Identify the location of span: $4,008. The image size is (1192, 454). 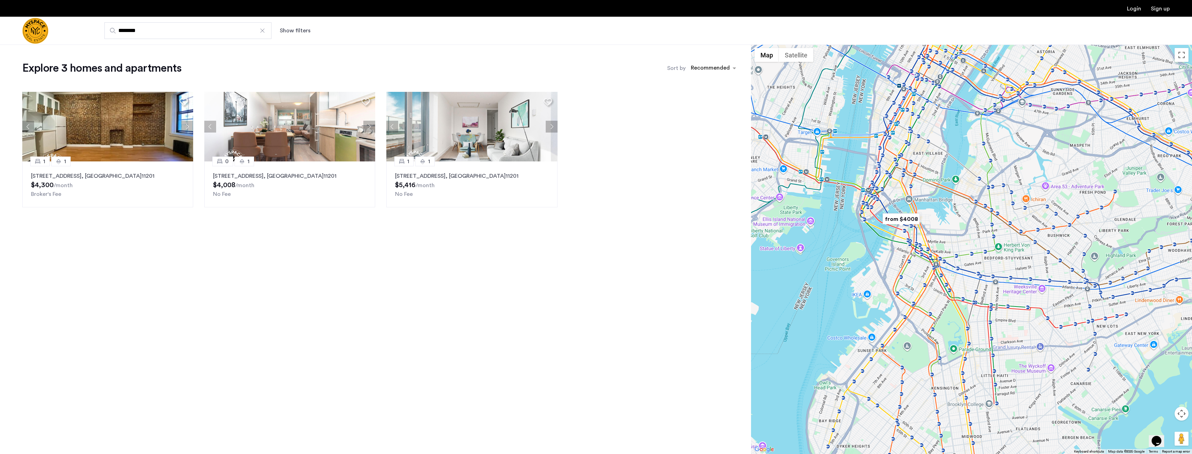
(224, 185).